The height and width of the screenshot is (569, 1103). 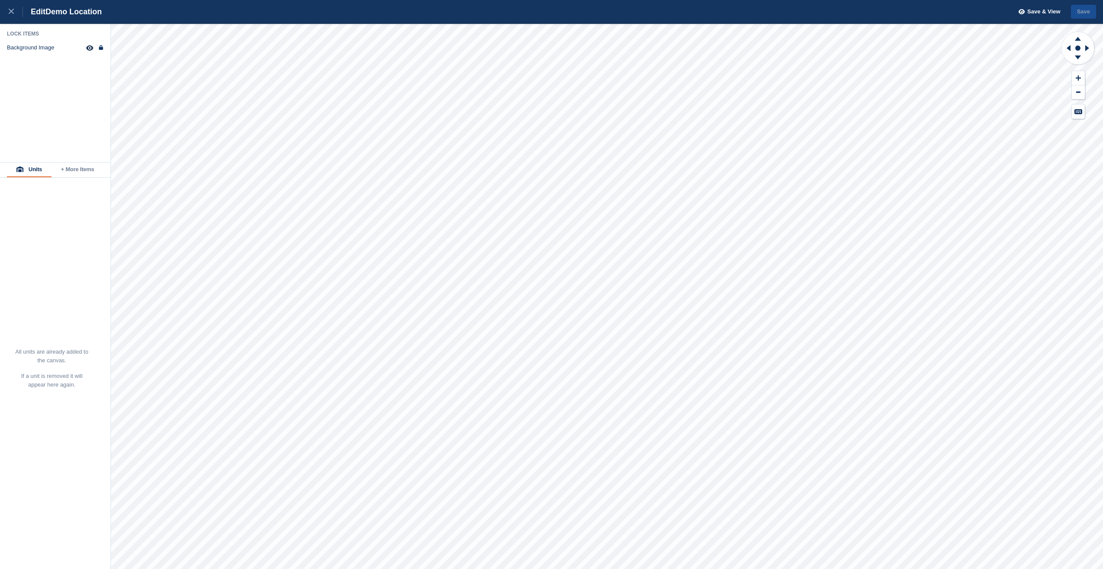 What do you see at coordinates (78, 170) in the screenshot?
I see `button: + More Items` at bounding box center [78, 170].